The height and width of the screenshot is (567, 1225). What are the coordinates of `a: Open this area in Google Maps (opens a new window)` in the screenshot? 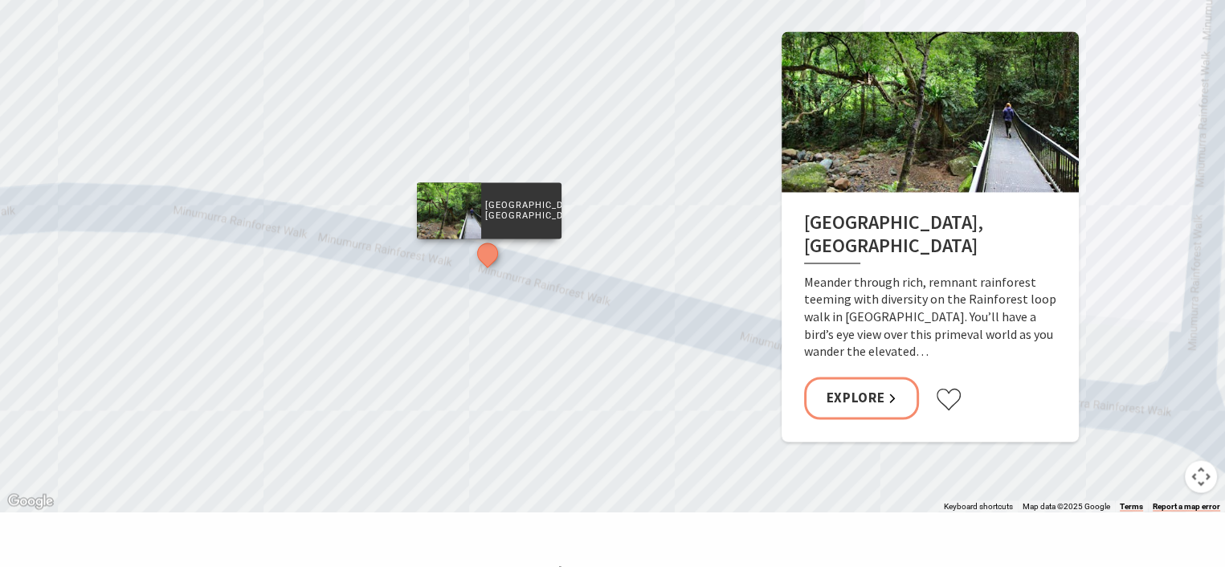 It's located at (31, 501).